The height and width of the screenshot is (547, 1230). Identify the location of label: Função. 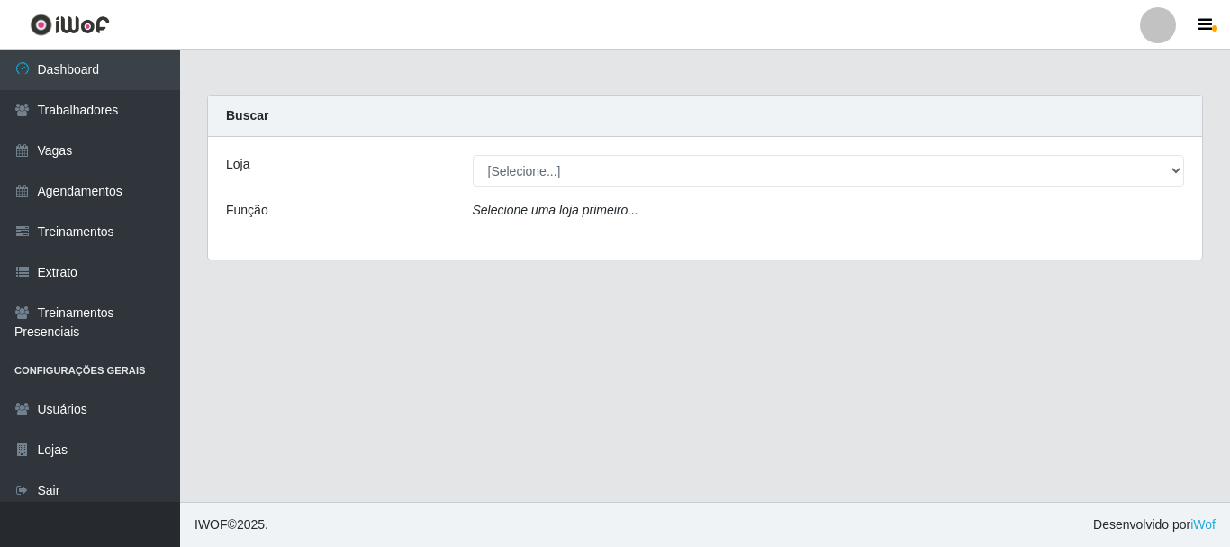
(247, 210).